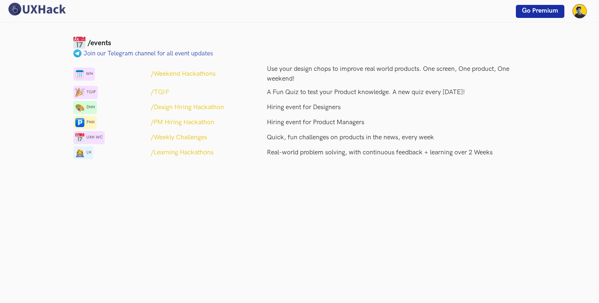  I want to click on a: /TGIF, so click(160, 92).